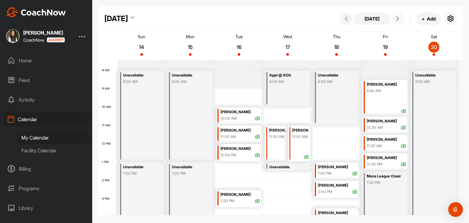  I want to click on div: 1 PM, so click(107, 162).